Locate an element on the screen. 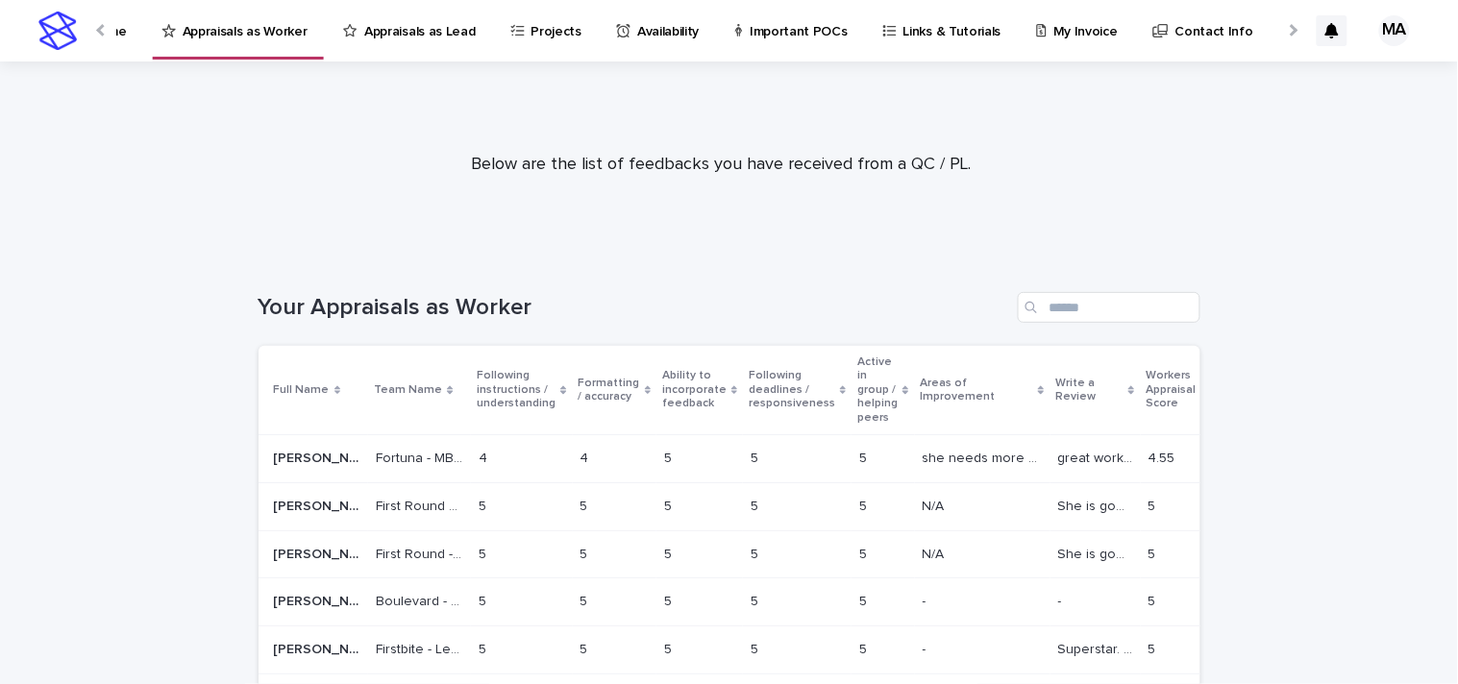  p: First Round Capital - Clay Check Run Task is located at coordinates (421, 504).